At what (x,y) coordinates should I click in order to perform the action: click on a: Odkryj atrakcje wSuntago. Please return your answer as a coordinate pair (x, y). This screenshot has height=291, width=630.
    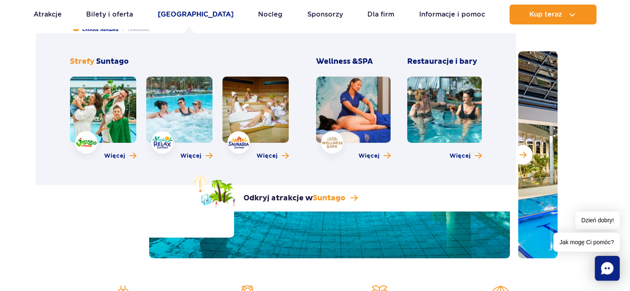
    Looking at the image, I should click on (276, 191).